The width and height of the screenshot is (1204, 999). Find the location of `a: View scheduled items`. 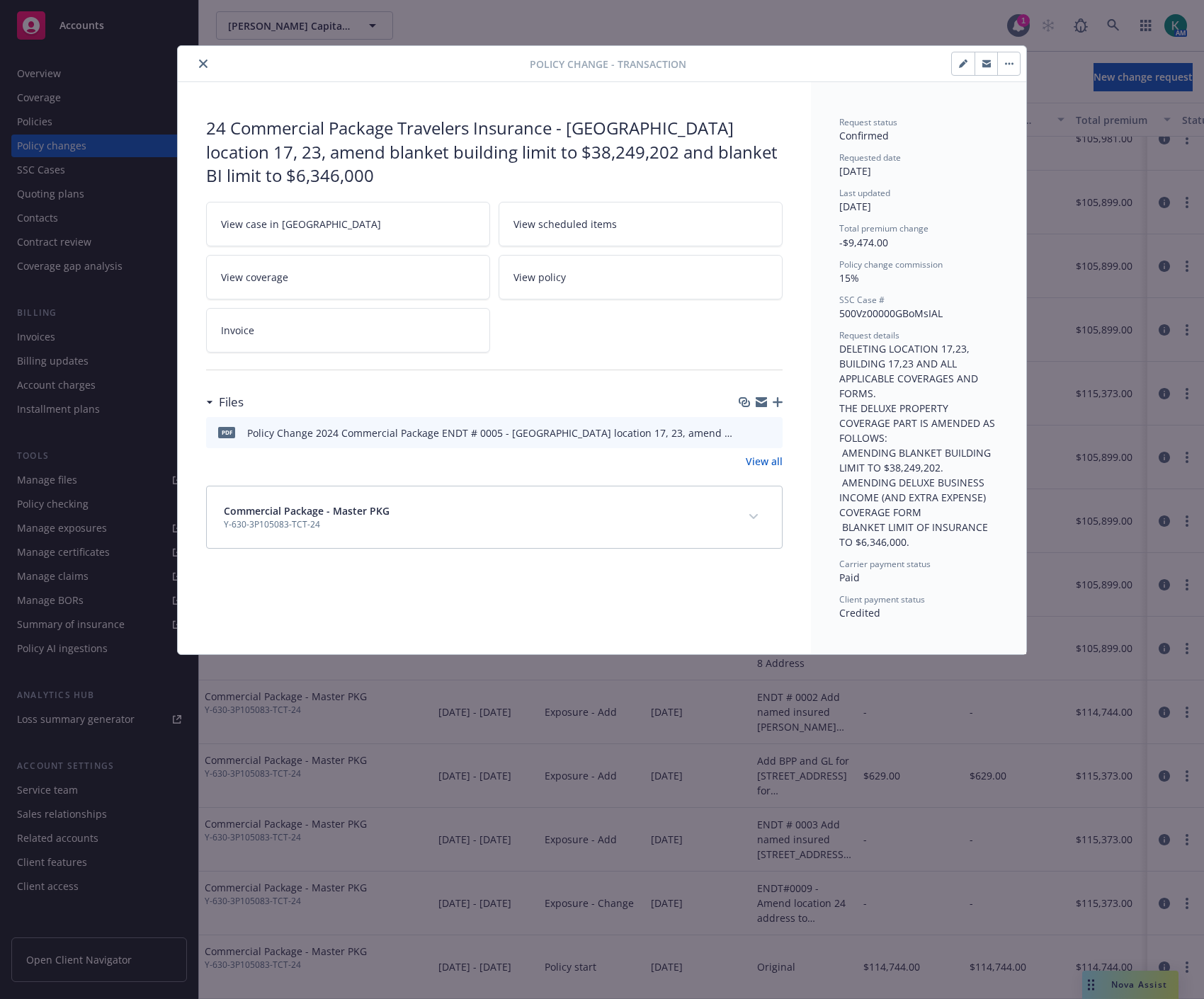

a: View scheduled items is located at coordinates (640, 224).